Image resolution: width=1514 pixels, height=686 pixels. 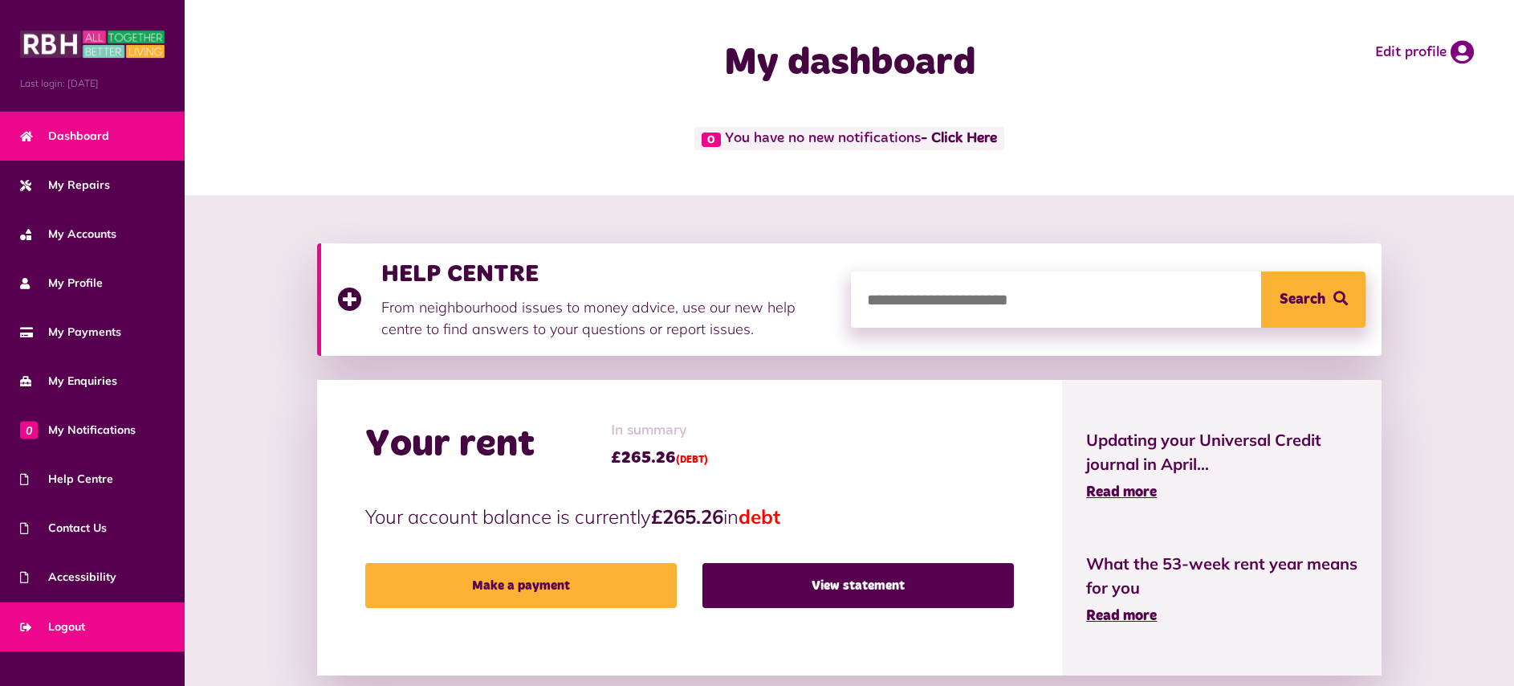 What do you see at coordinates (849, 63) in the screenshot?
I see `h1: My dashboard` at bounding box center [849, 63].